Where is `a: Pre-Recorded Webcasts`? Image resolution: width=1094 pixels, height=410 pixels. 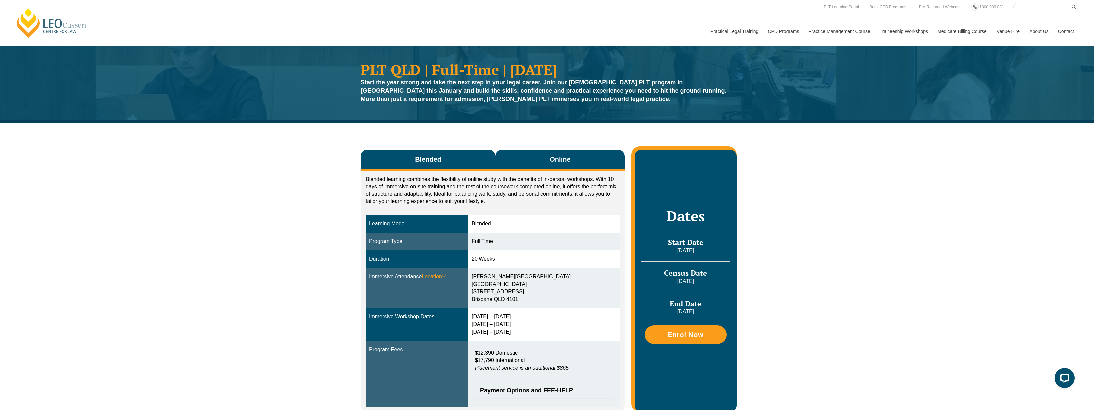
a: Pre-Recorded Webcasts is located at coordinates (940, 7).